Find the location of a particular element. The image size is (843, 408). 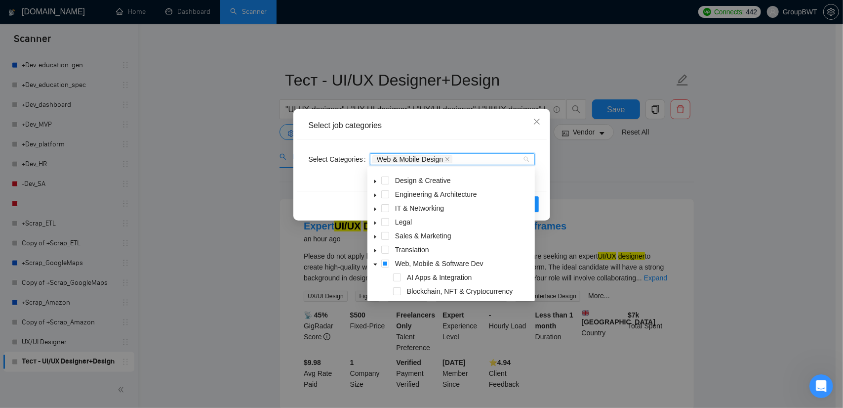

div: Select job categories is located at coordinates (422, 125).